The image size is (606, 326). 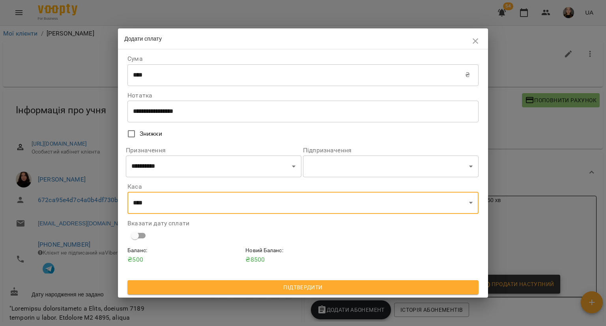 What do you see at coordinates (143, 39) in the screenshot?
I see `span: Додати сплату` at bounding box center [143, 39].